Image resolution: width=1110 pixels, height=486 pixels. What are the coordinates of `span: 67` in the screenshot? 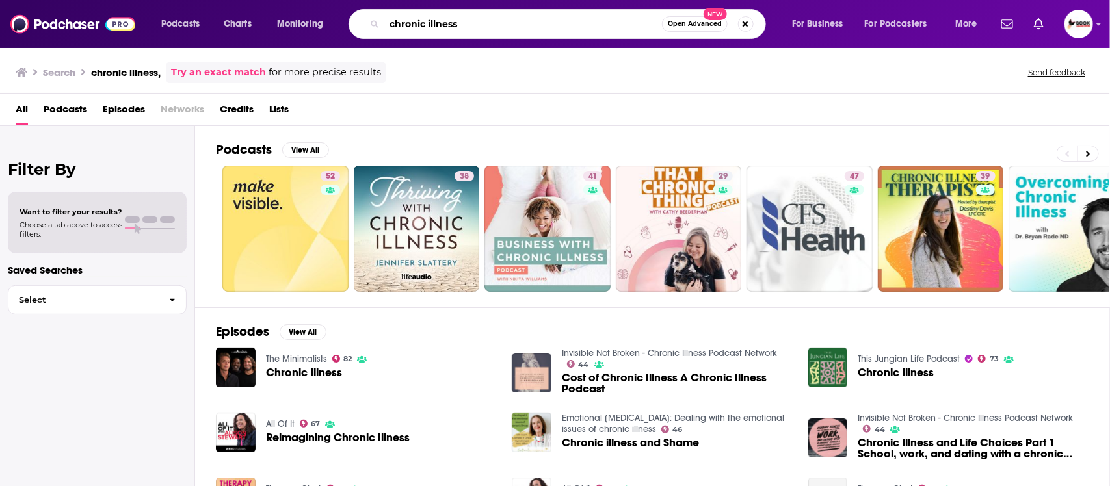 It's located at (315, 424).